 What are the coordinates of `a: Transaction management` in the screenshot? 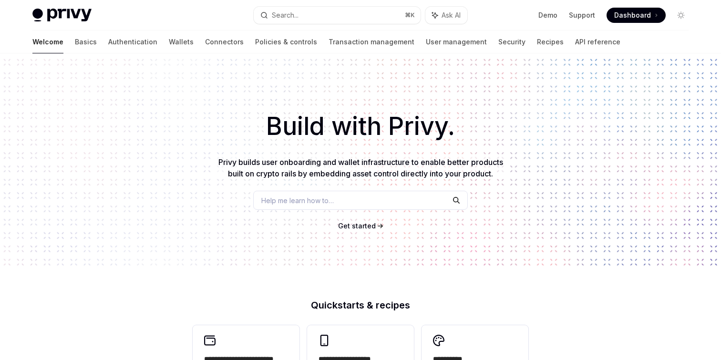 It's located at (371, 42).